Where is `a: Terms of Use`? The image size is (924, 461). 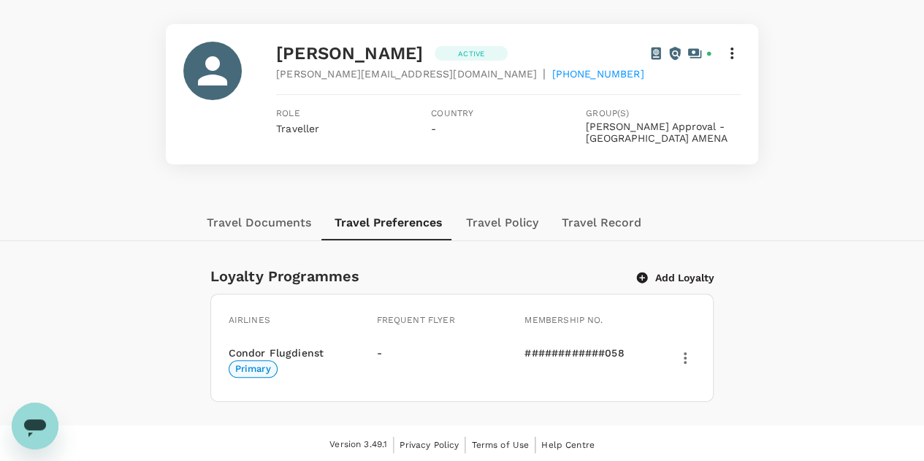
a: Terms of Use is located at coordinates (499, 445).